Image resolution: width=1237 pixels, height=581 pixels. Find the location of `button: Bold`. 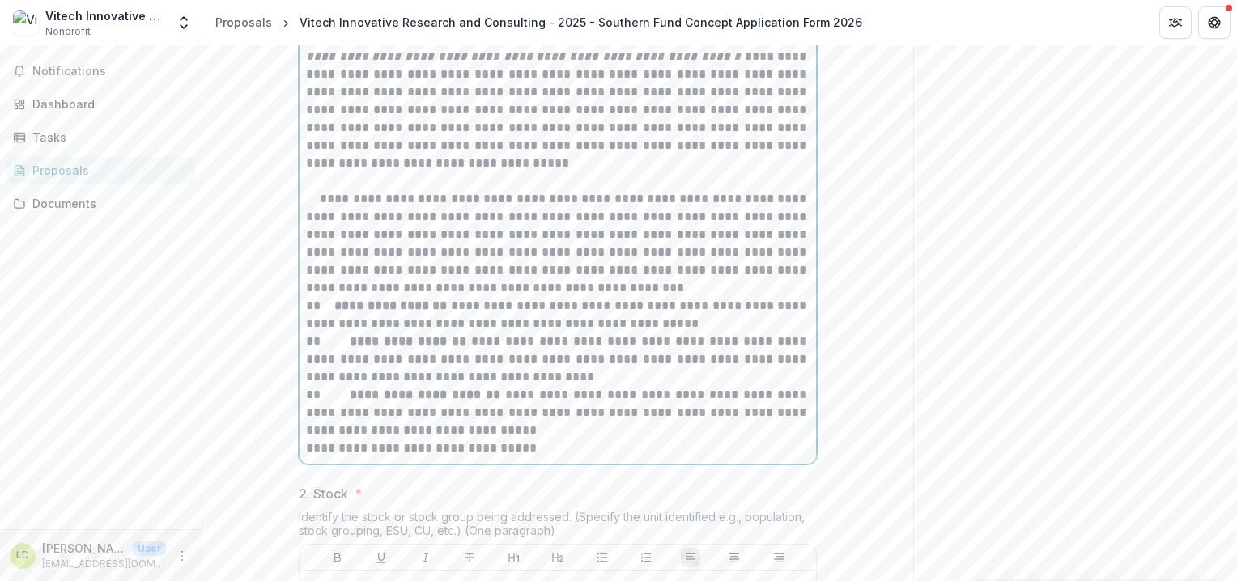

button: Bold is located at coordinates (338, 558).